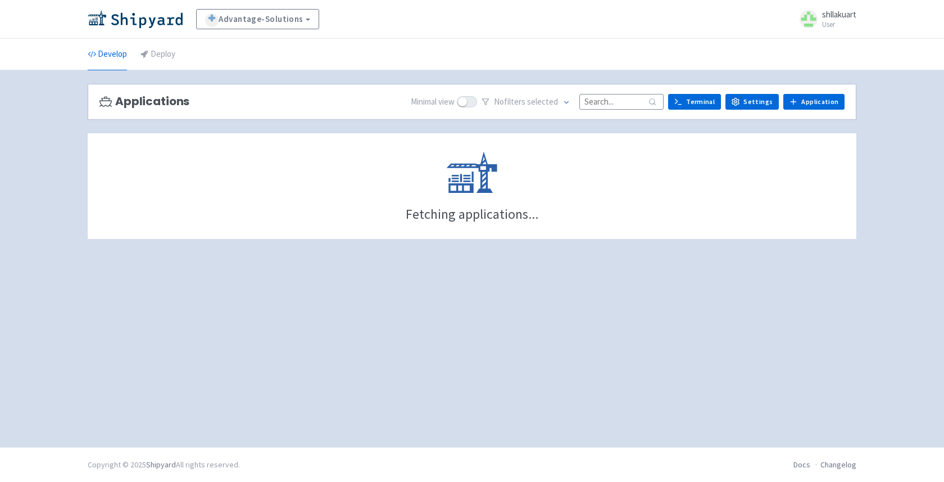  I want to click on small: User, so click(839, 24).